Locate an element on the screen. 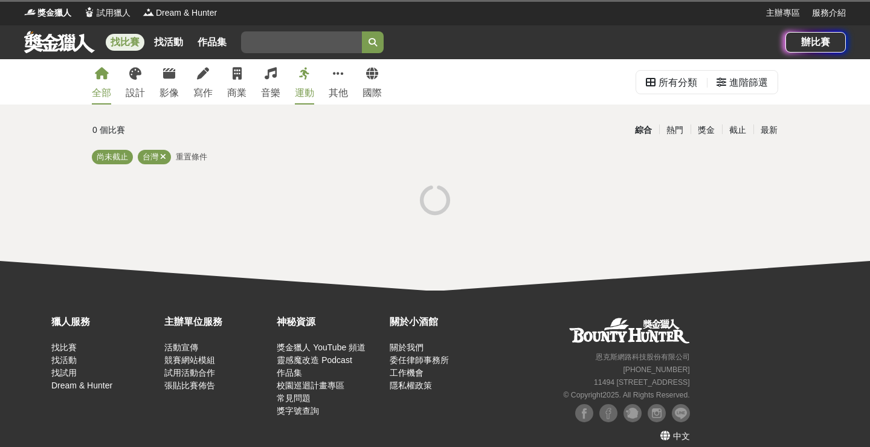 Image resolution: width=870 pixels, height=447 pixels. div: 設計 is located at coordinates (135, 93).